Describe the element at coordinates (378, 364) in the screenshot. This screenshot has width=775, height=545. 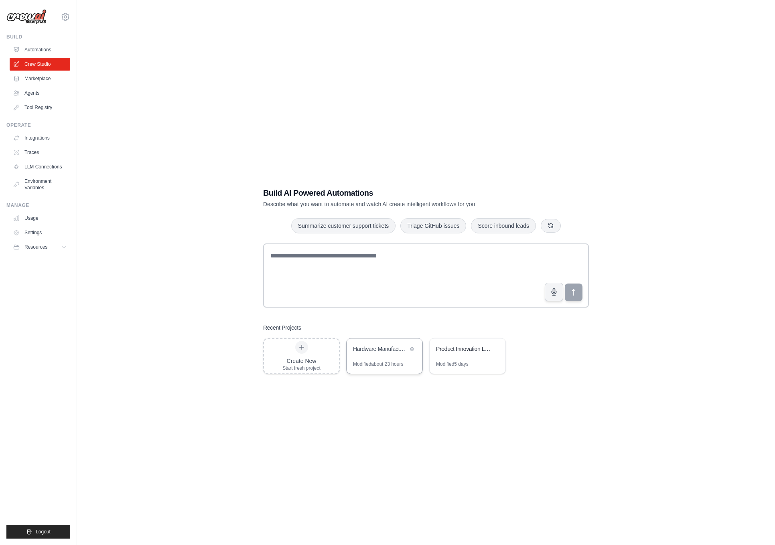
I see `div: Modified about 23 hours` at that location.